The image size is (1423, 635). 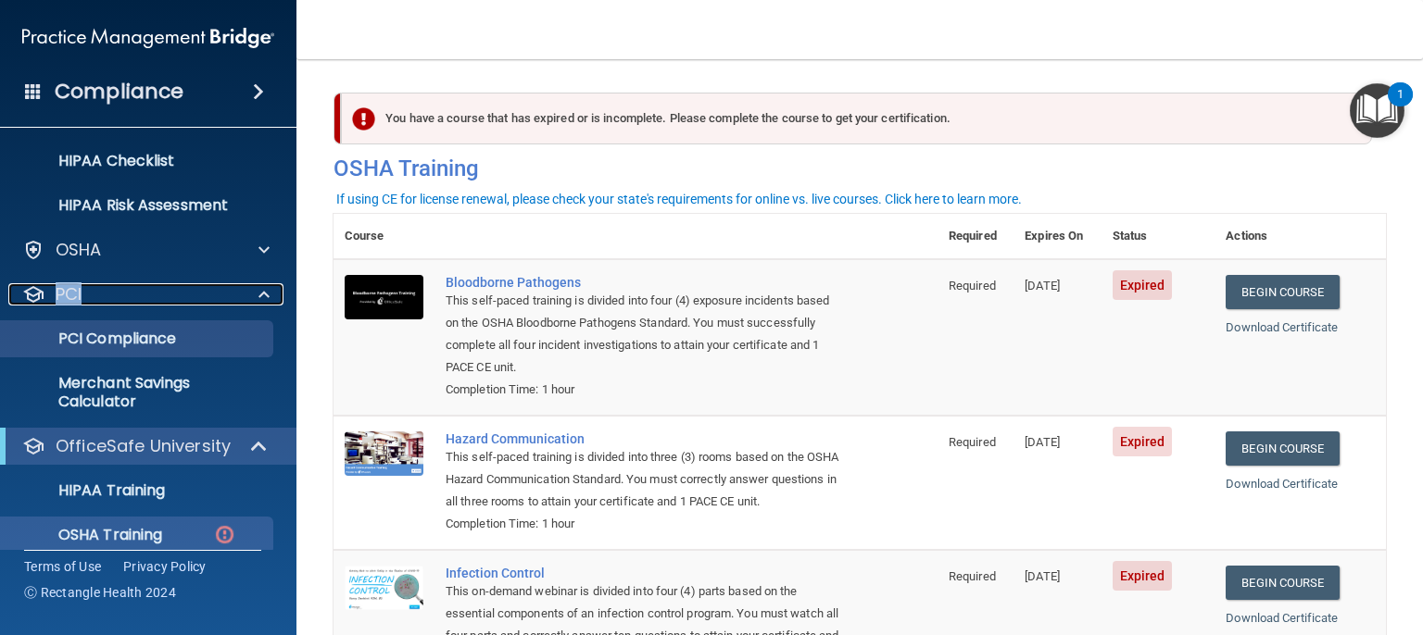 I want to click on img: exclamation-circle-solid-danger.72ef9ffc.png, so click(x=363, y=119).